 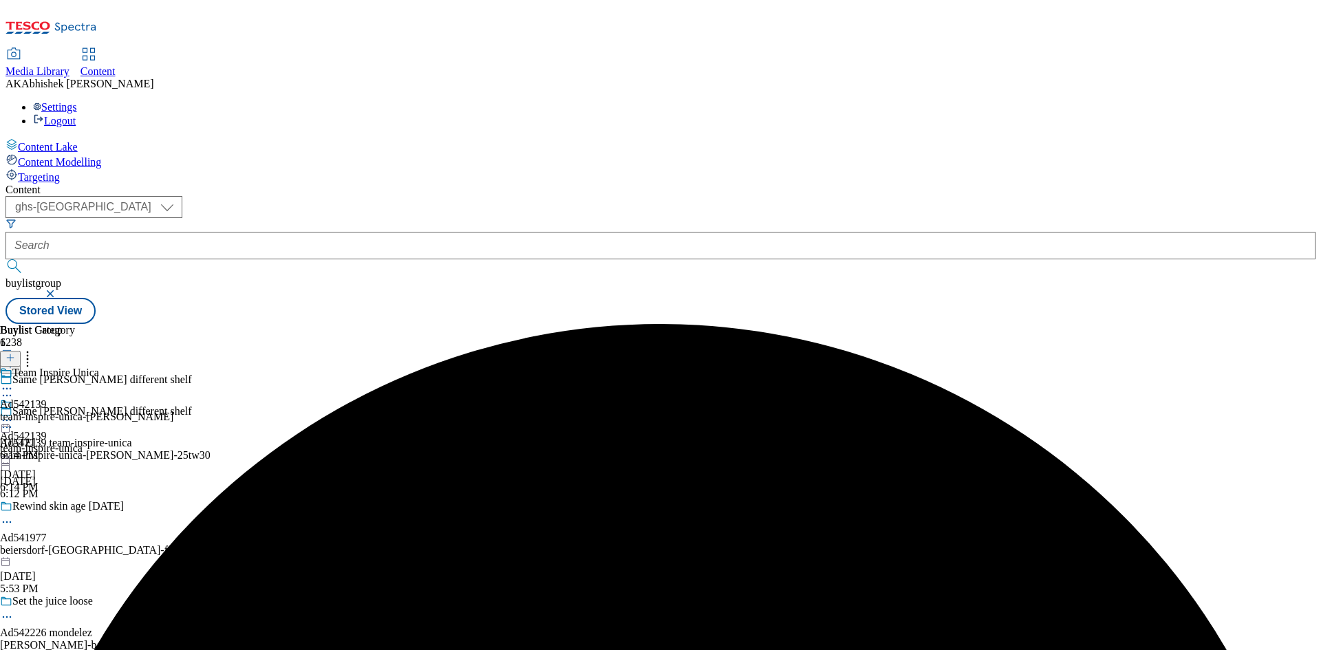 What do you see at coordinates (660, 176) in the screenshot?
I see `a: Targeting` at bounding box center [660, 176].